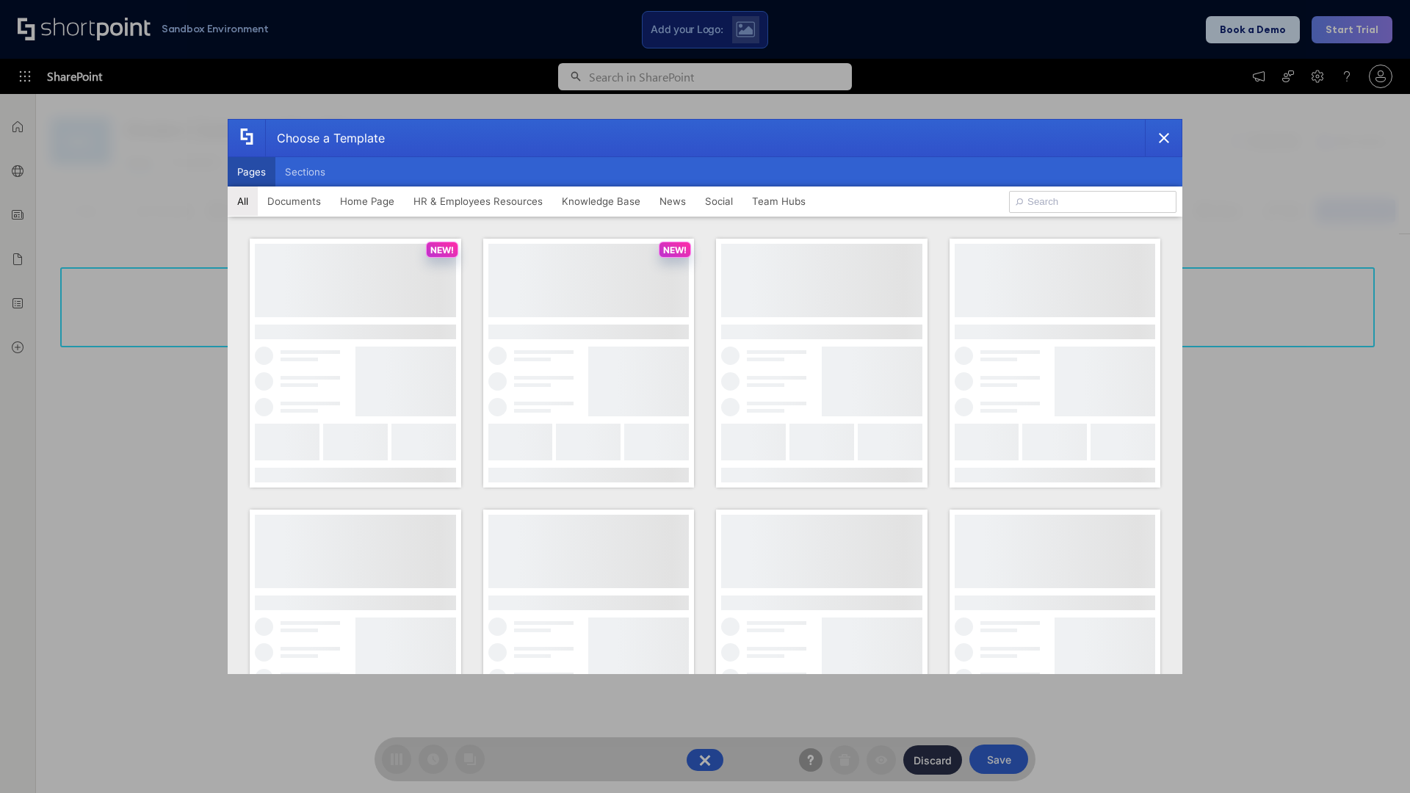 Image resolution: width=1410 pixels, height=793 pixels. I want to click on div: template selector, so click(705, 396).